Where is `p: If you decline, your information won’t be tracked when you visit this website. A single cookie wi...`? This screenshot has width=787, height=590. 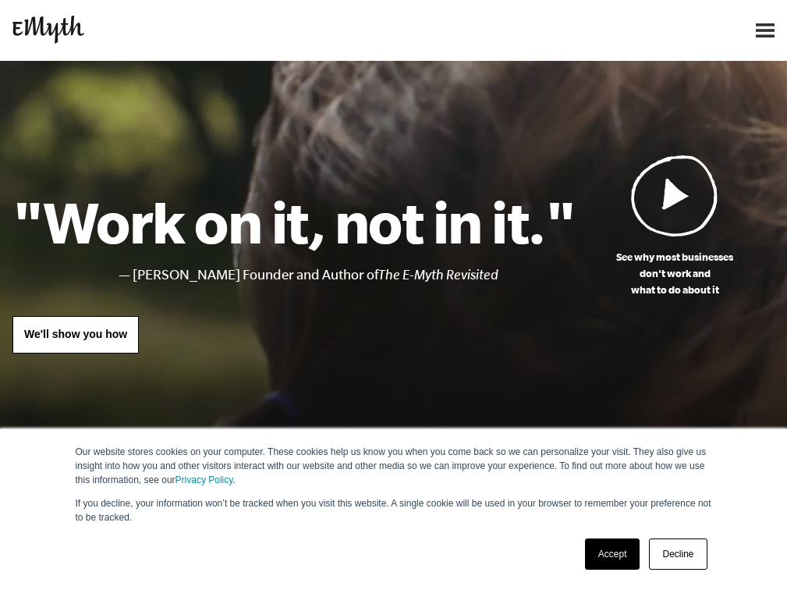
p: If you decline, your information won’t be tracked when you visit this website. A single cookie wi... is located at coordinates (394, 510).